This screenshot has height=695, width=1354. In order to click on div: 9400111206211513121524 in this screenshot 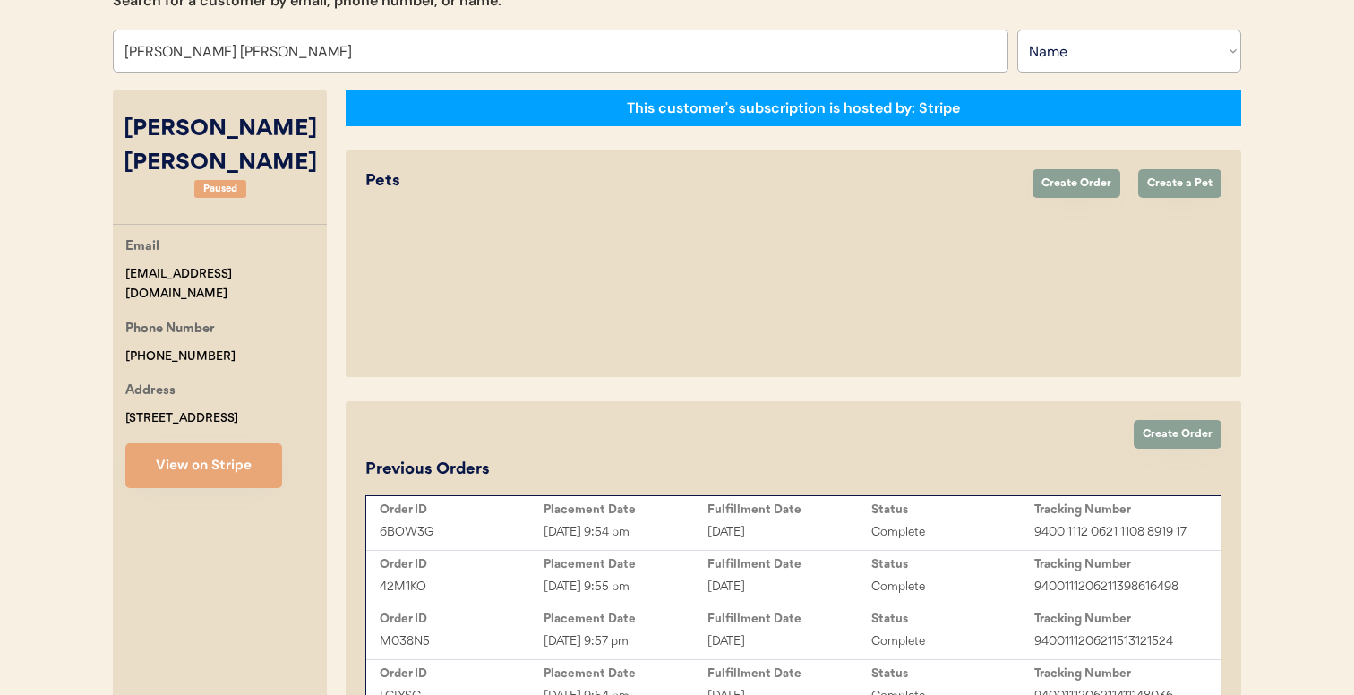, I will do `click(1116, 641)`.